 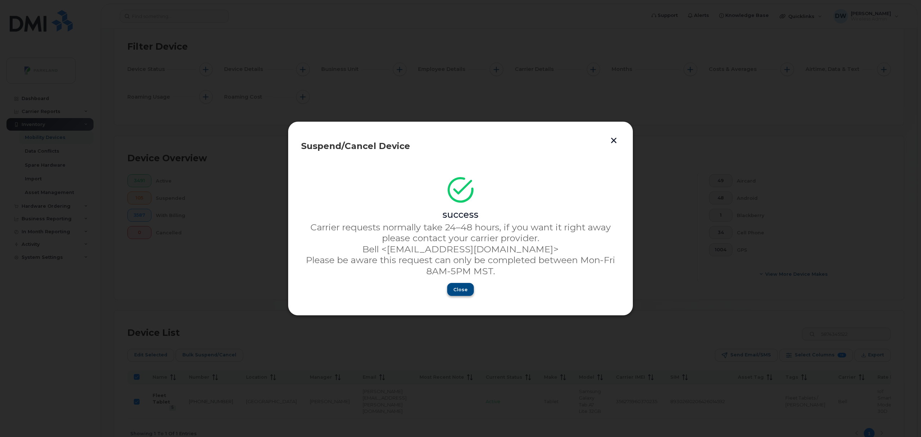 What do you see at coordinates (460, 232) in the screenshot?
I see `p: Carrier requests normally take 24–48 hours, if you want it right away please contact your carrier...` at bounding box center [460, 232].